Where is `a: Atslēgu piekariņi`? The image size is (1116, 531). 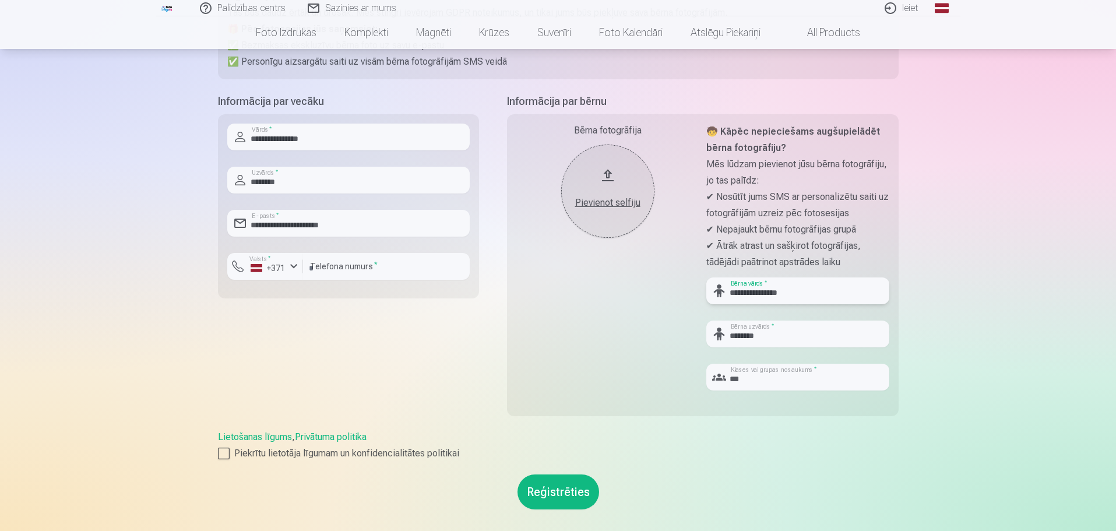 a: Atslēgu piekariņi is located at coordinates (725, 33).